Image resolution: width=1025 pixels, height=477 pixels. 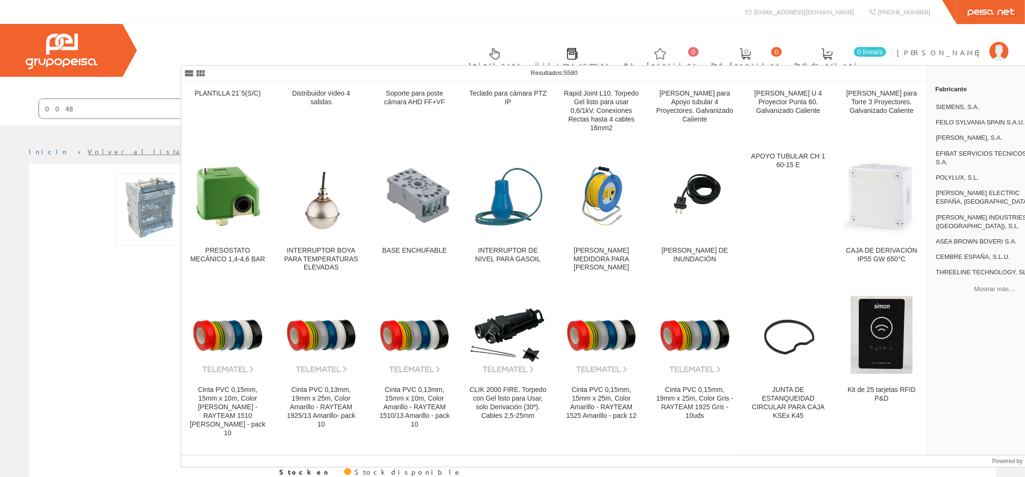 What do you see at coordinates (414, 366) in the screenshot?
I see `a: Cinta PVC 0,13mm, 15mm x 10m, Color Amarillo - RAYTEAM 1510/13 Amarillo - pack 10 Cinta PVC 0,13m...` at bounding box center [414, 366].